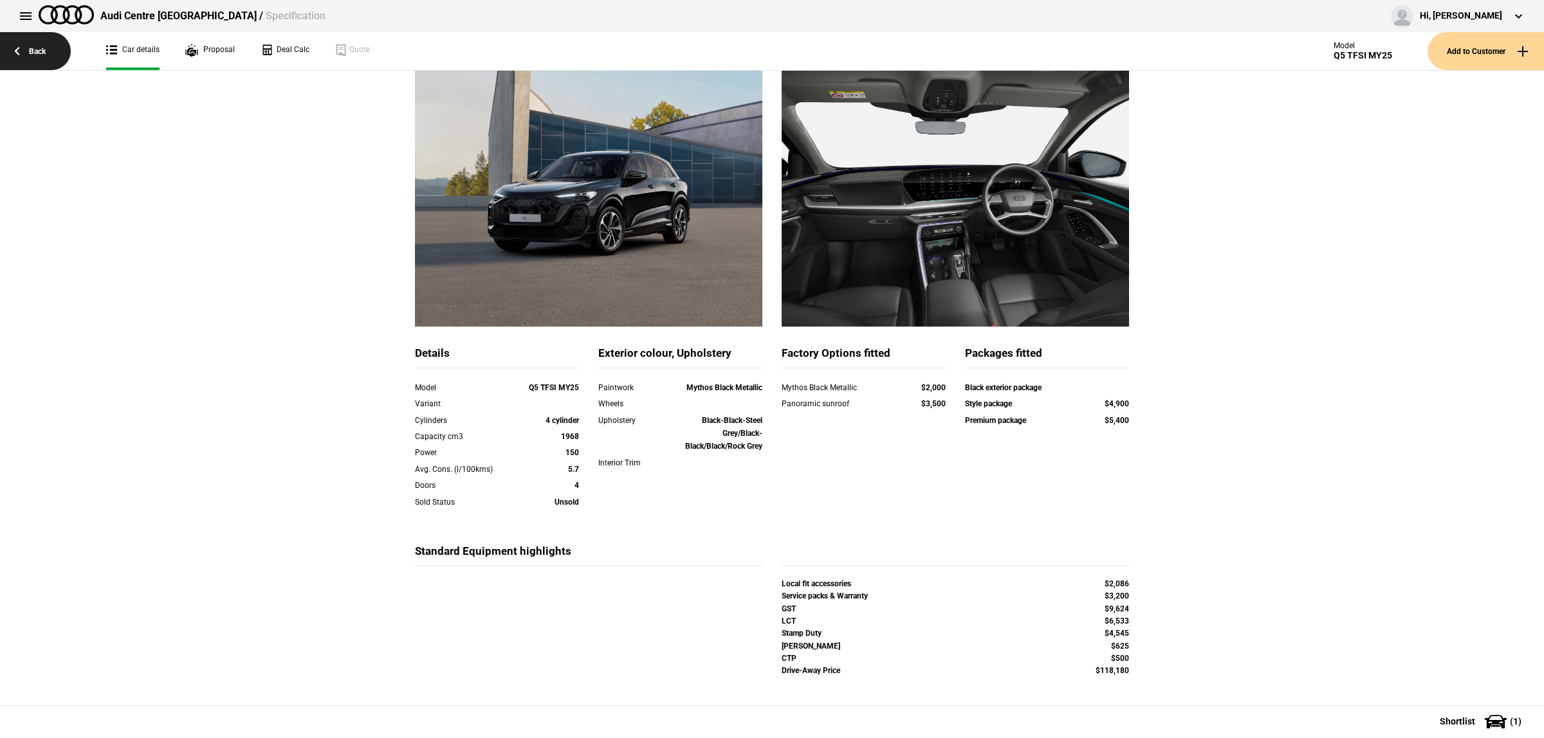 The width and height of the screenshot is (1544, 738). What do you see at coordinates (567, 502) in the screenshot?
I see `strong: Unsold` at bounding box center [567, 502].